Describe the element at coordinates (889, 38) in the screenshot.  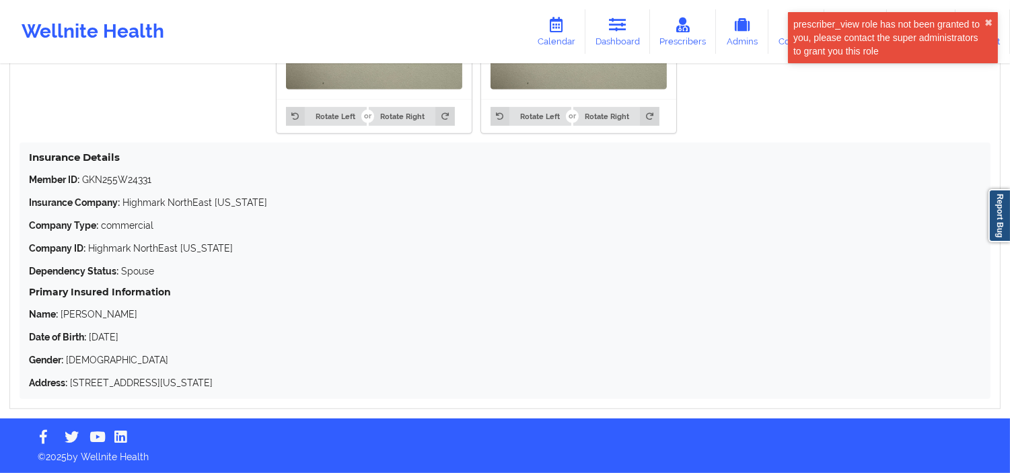
I see `div: prescriber_view role has not been granted to you, please contact the super administrators to gran...` at that location.